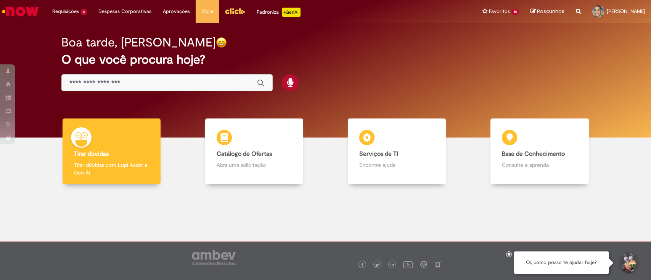 The image size is (651, 280). I want to click on a: Tirar dúvidas Tirar dúvidas com Lupi Assist e Gen Ai, so click(111, 151).